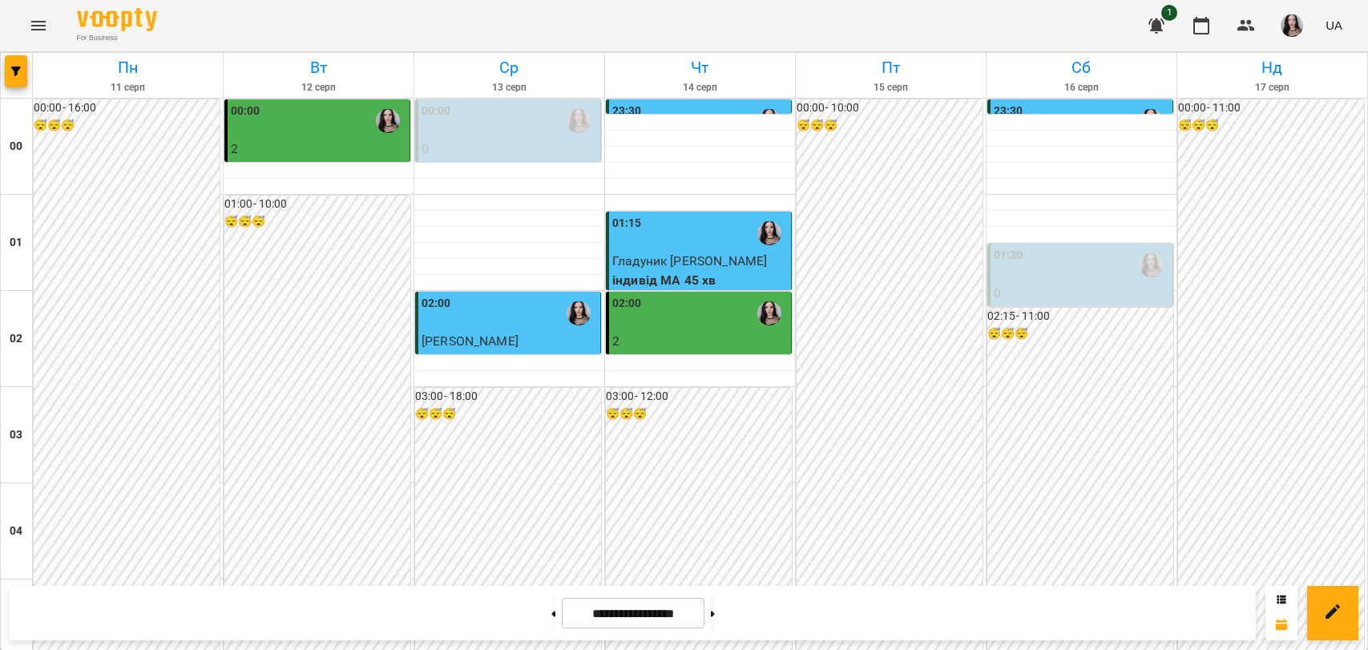 This screenshot has height=650, width=1368. Describe the element at coordinates (1272, 87) in the screenshot. I see `h6: 17 серп` at that location.